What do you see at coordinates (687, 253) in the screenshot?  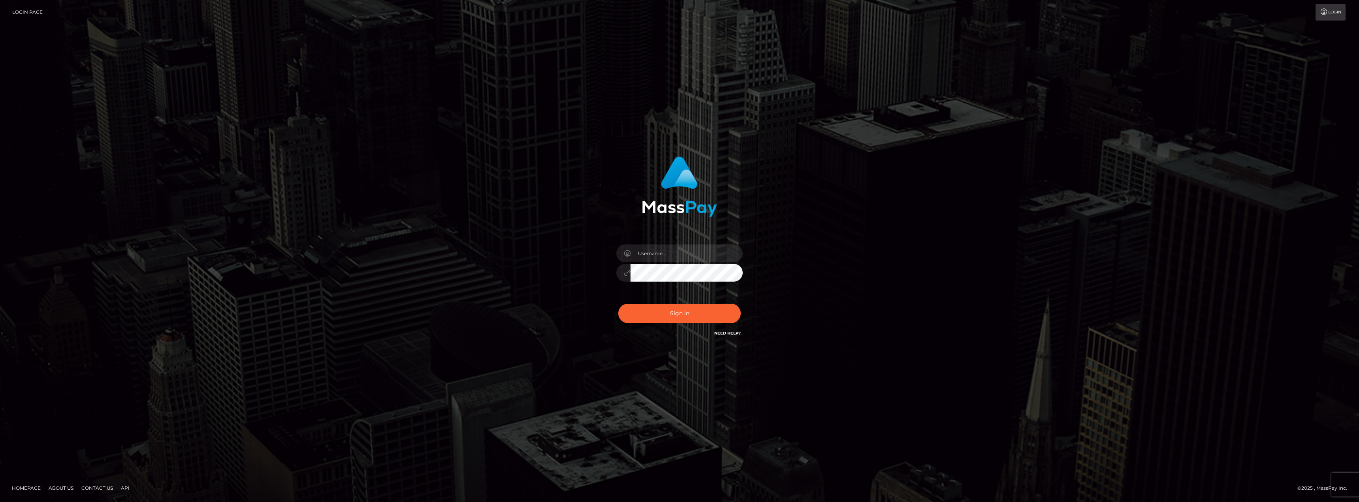 I see `input: Username...` at bounding box center [687, 253].